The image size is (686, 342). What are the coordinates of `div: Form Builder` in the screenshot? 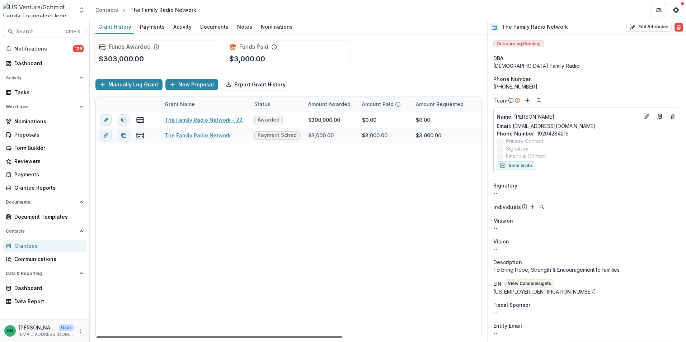 It's located at (47, 148).